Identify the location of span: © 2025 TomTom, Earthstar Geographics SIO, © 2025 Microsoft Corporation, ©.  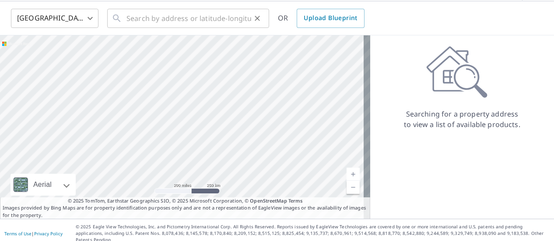
(185, 201).